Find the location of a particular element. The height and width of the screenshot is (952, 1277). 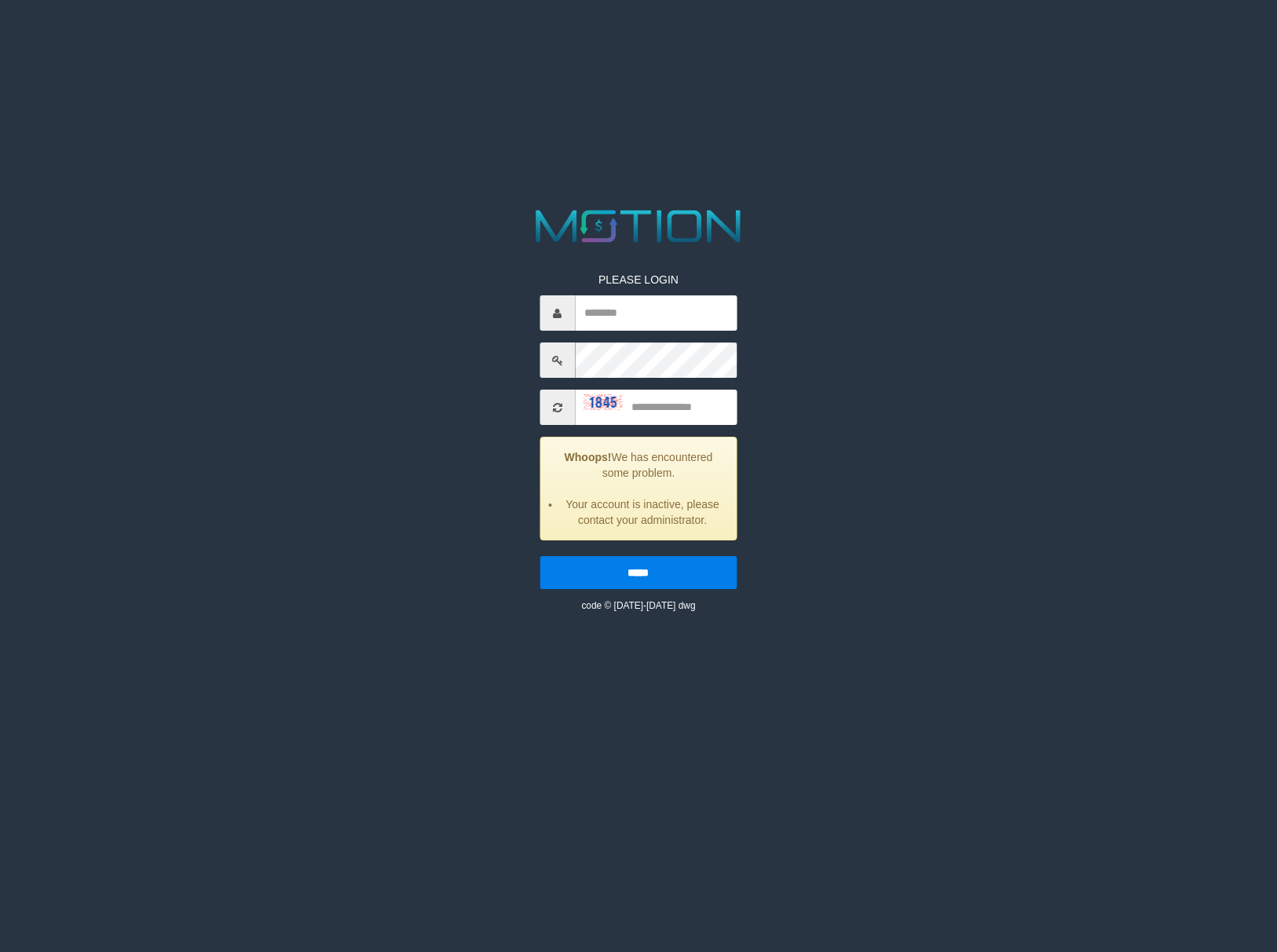

div: We has encountered some problem. is located at coordinates (638, 489).